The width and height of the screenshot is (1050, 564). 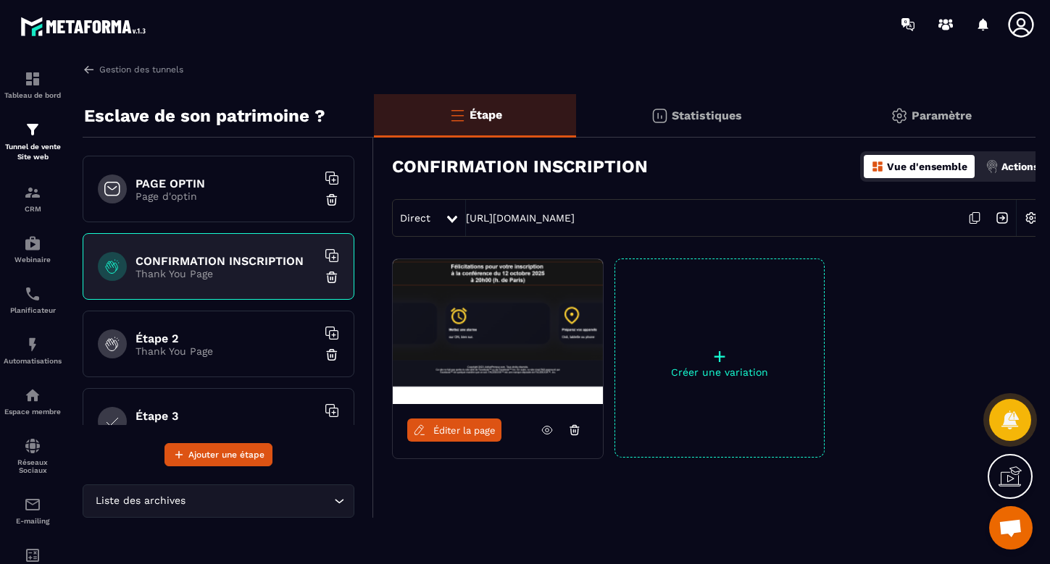 I want to click on img: social-network, so click(x=33, y=446).